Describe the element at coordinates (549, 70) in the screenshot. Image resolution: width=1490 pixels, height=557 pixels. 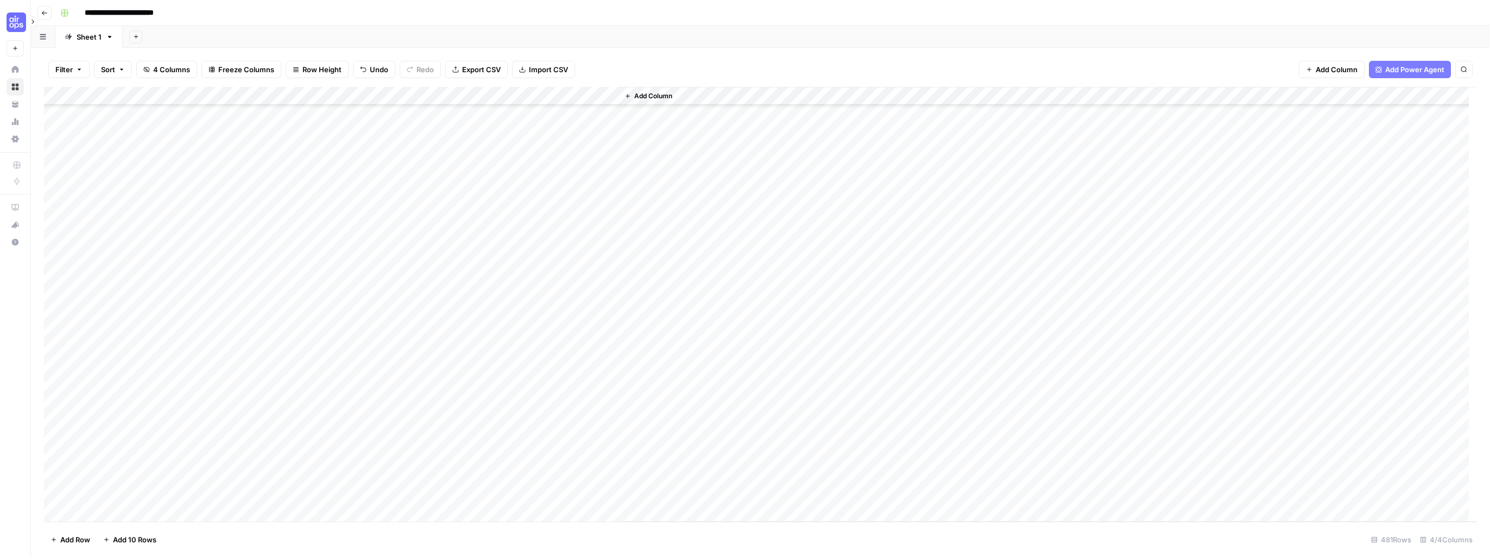
I see `span: Import CSV` at that location.